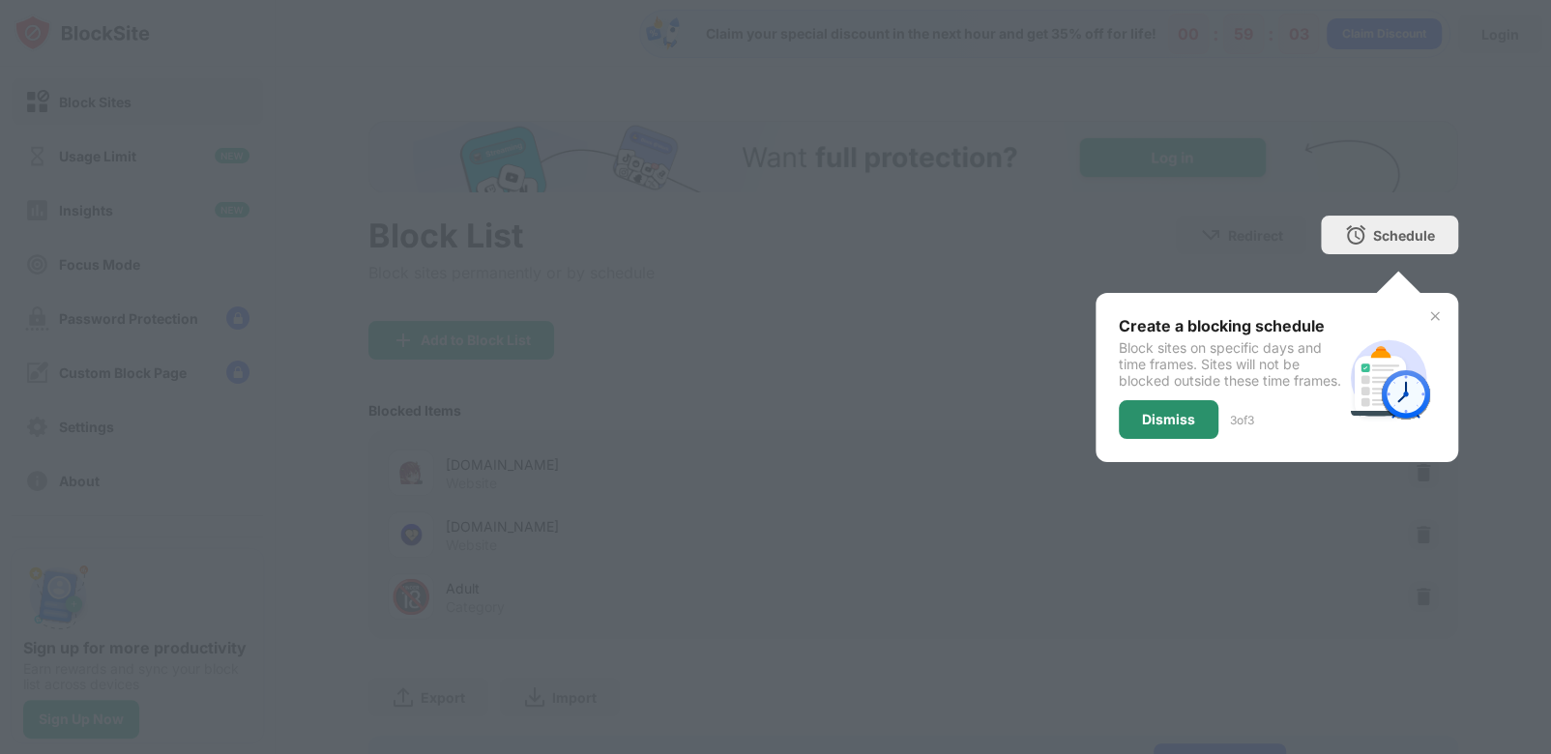 This screenshot has height=754, width=1551. I want to click on div: Schedule, so click(1404, 235).